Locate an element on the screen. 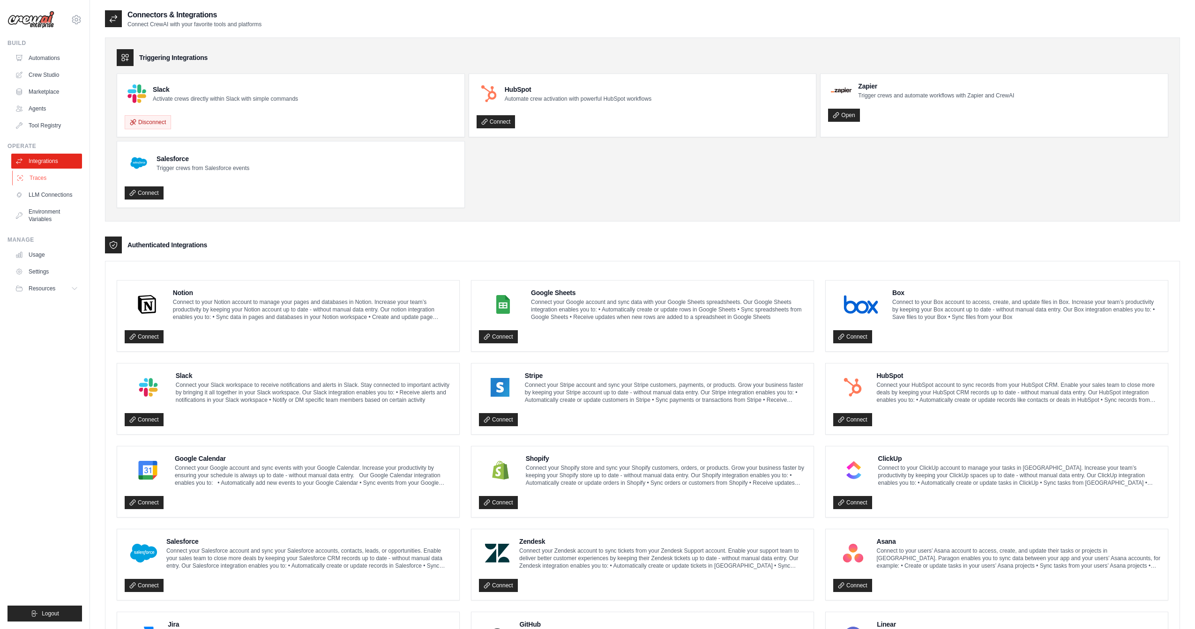 The image size is (1195, 629). h4: Jira is located at coordinates (310, 625).